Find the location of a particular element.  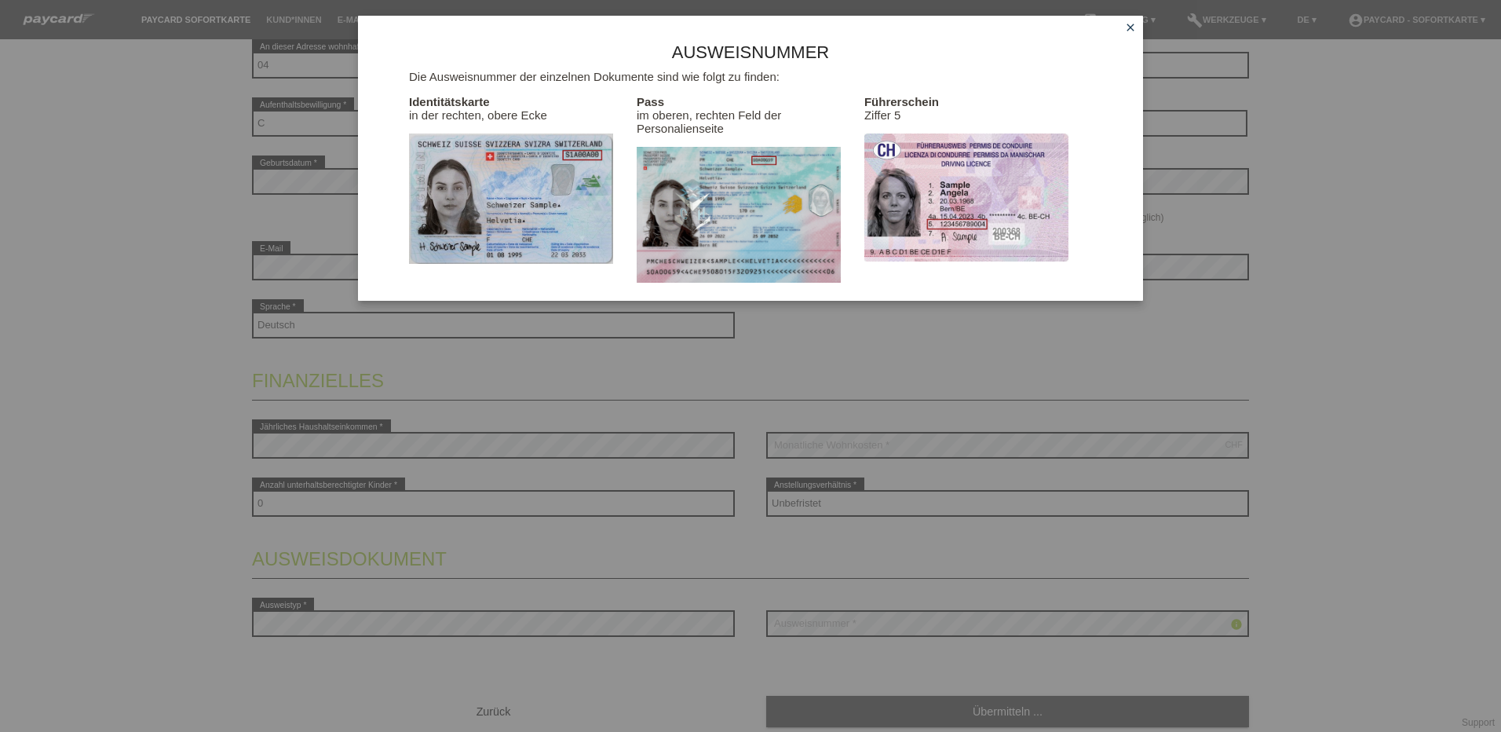

a: close is located at coordinates (1131, 28).